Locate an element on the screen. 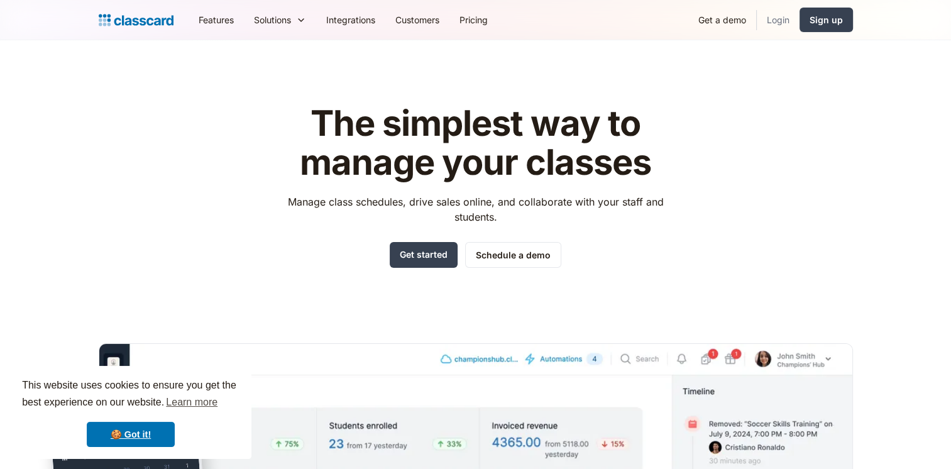  h1: The simplest way to manage your classes is located at coordinates (475, 143).